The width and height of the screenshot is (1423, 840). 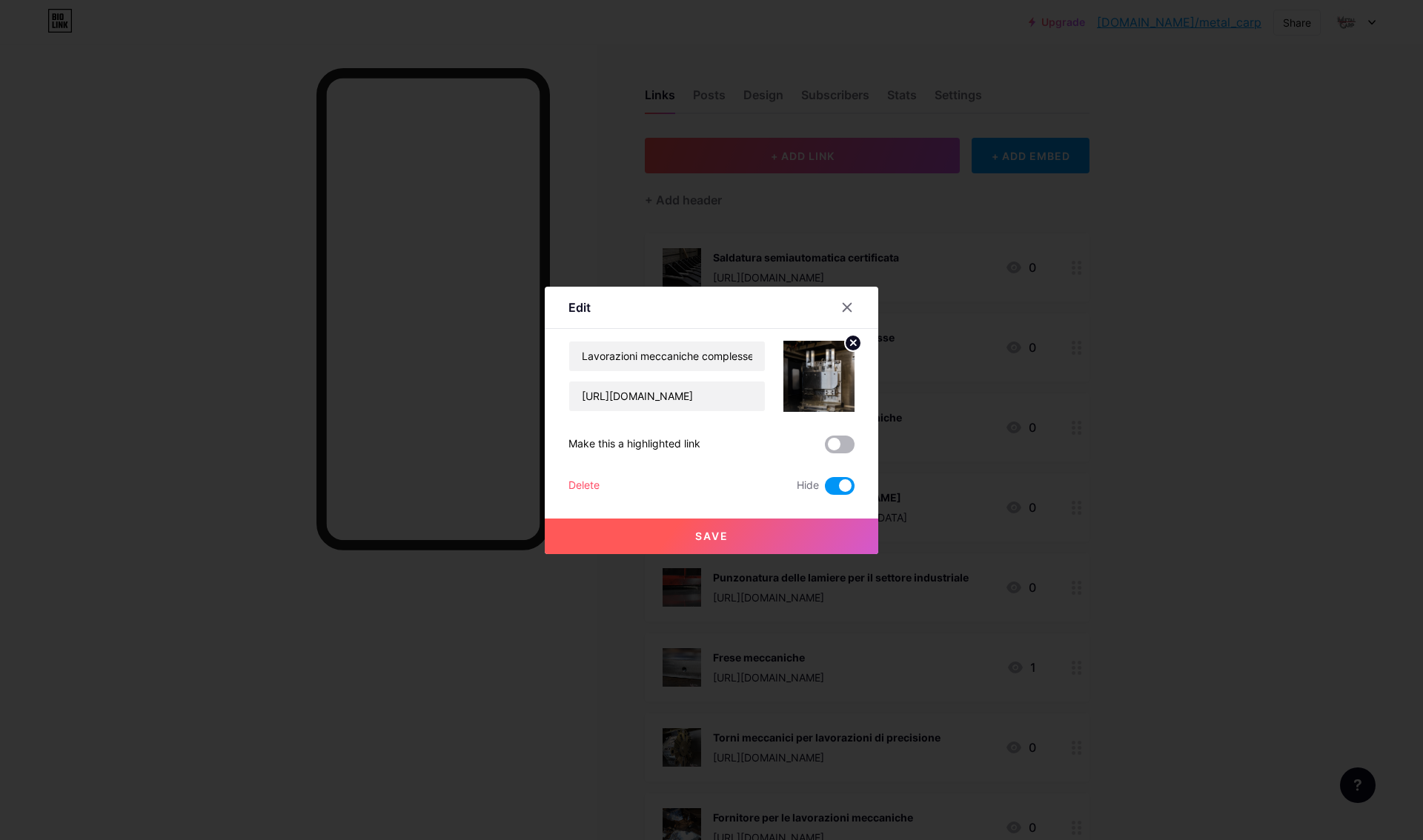 I want to click on div: Edit, so click(x=580, y=308).